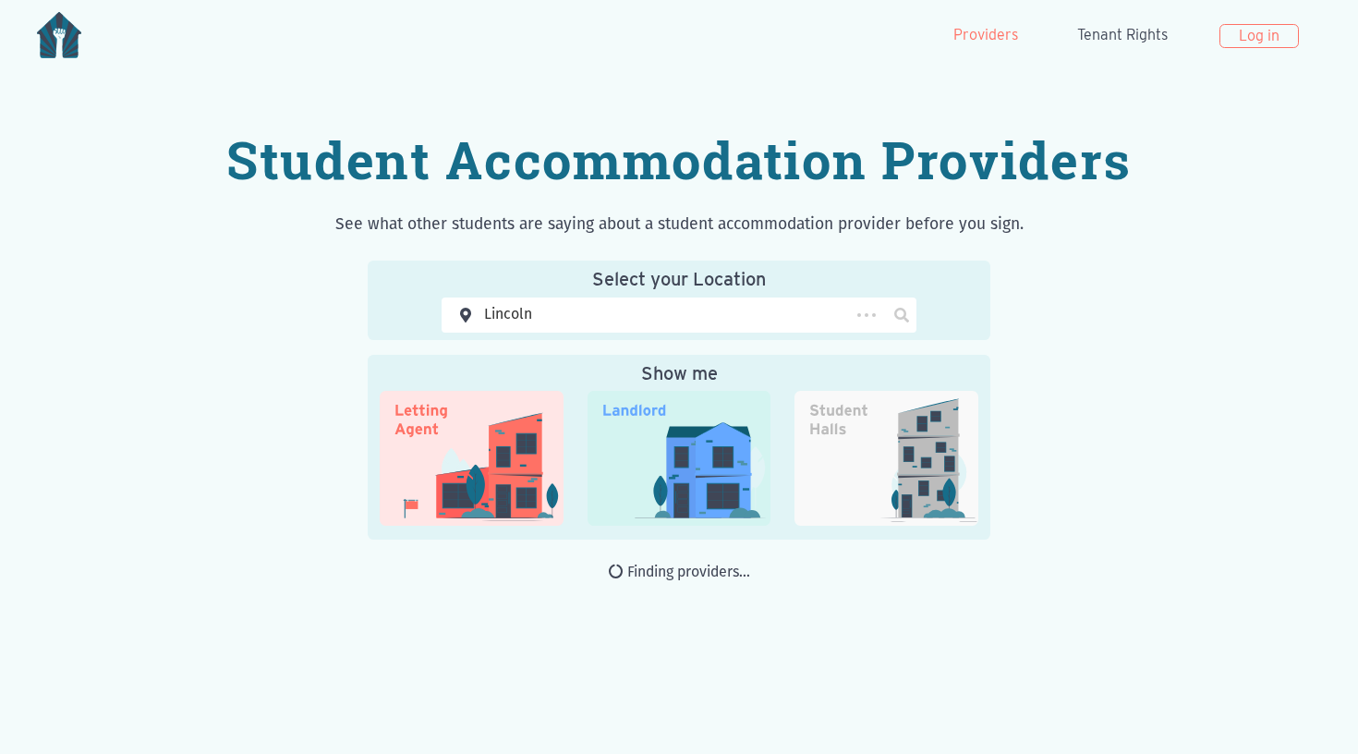  I want to click on a: Tenant Rights, so click(1122, 35).